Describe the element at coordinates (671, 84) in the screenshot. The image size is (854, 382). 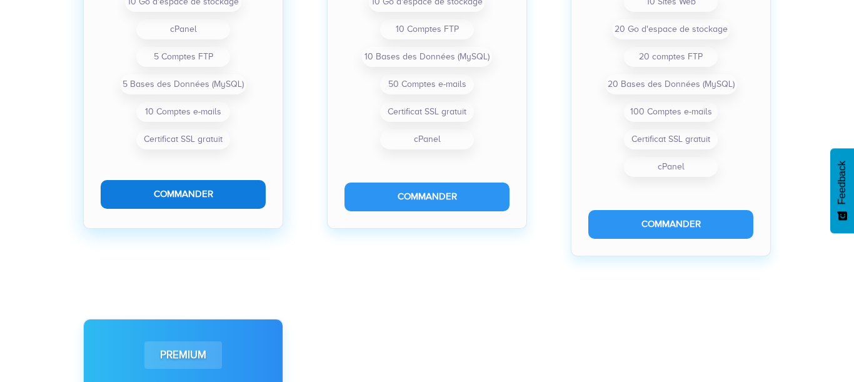
I see `li: 20 Bases des Données (MySQL)` at that location.